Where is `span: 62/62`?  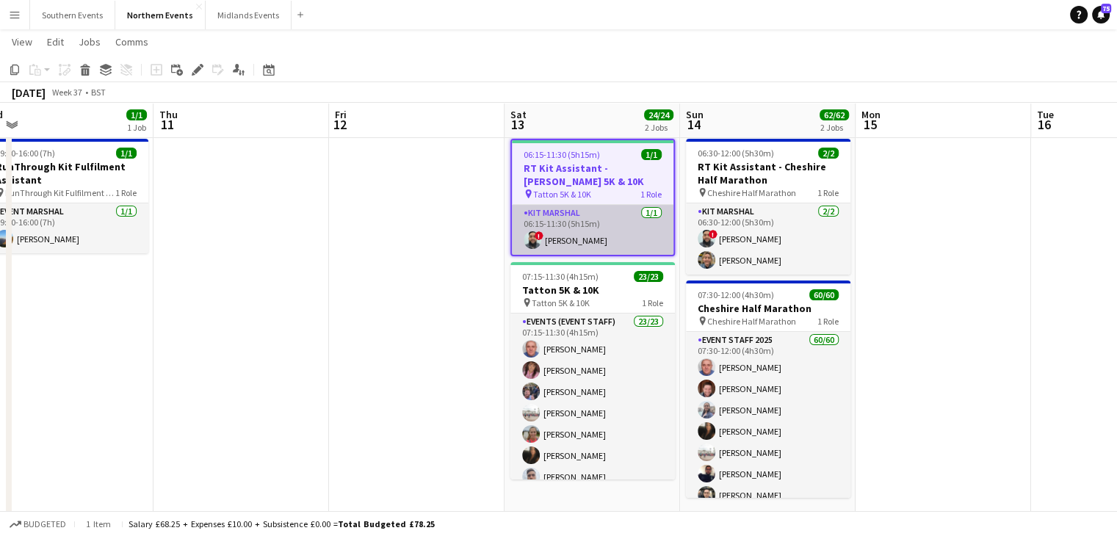
span: 62/62 is located at coordinates (835, 115).